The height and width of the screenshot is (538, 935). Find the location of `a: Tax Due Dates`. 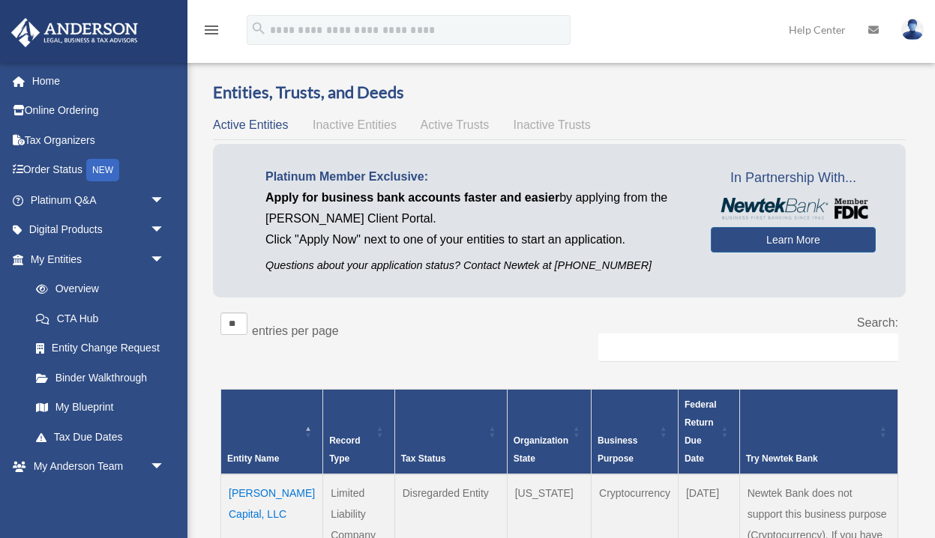

a: Tax Due Dates is located at coordinates (100, 437).